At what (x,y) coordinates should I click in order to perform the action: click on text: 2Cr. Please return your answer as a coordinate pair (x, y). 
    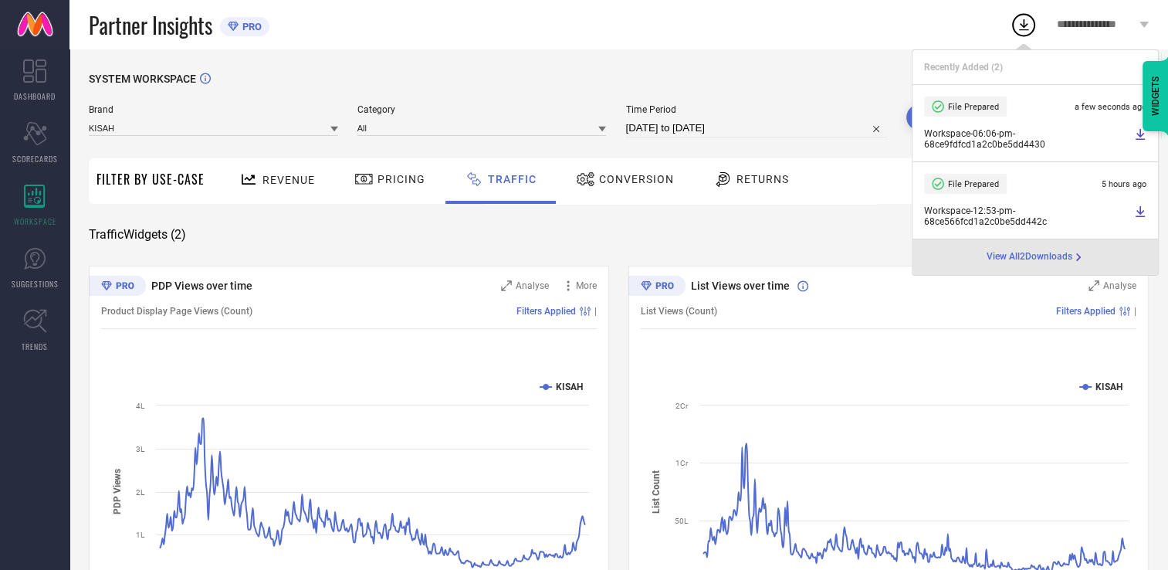
    Looking at the image, I should click on (681, 405).